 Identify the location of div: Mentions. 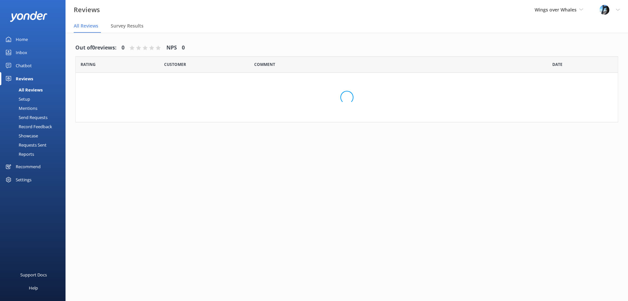
(21, 108).